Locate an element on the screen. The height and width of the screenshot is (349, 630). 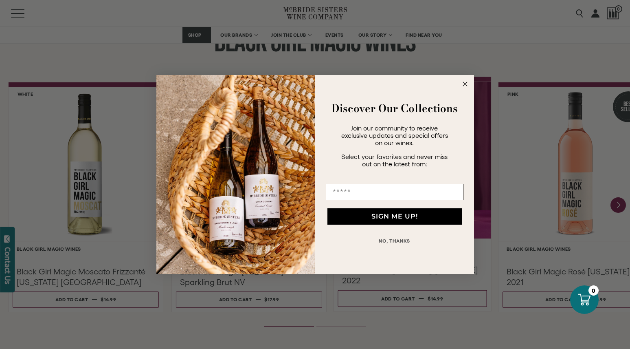
button: Close dialog is located at coordinates (465, 84).